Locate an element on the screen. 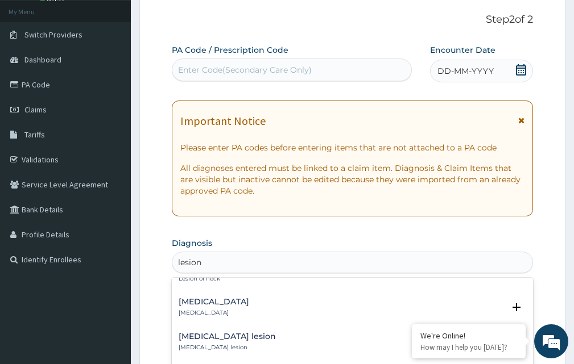 The image size is (574, 364). span: DD-MM-YYYY is located at coordinates (465, 71).